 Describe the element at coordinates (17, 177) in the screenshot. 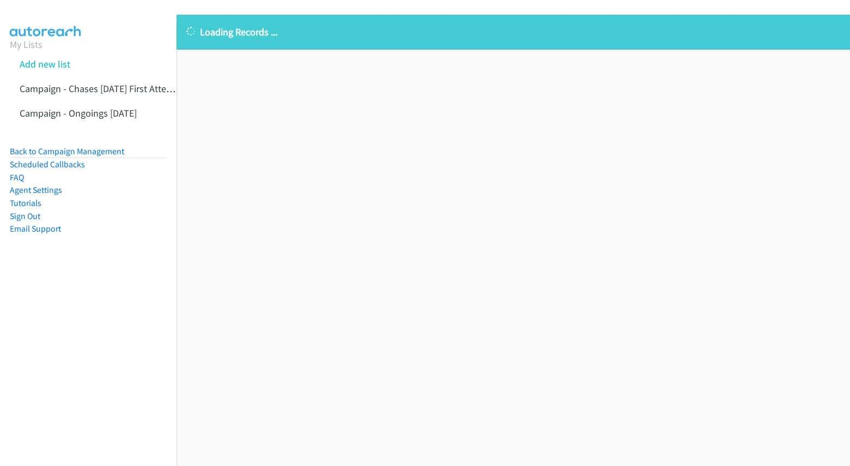

I see `a: FAQ` at that location.